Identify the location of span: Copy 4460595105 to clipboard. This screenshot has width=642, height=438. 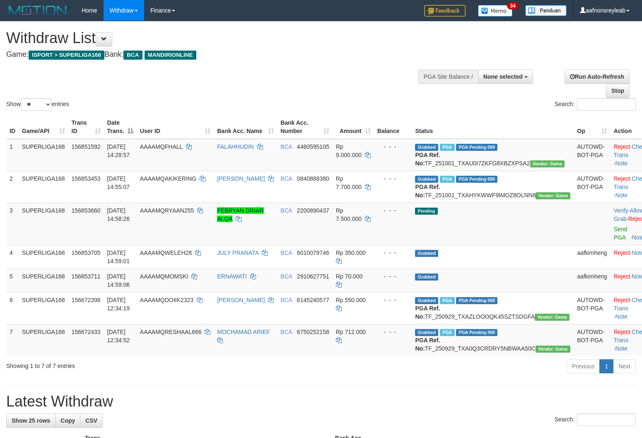
(313, 147).